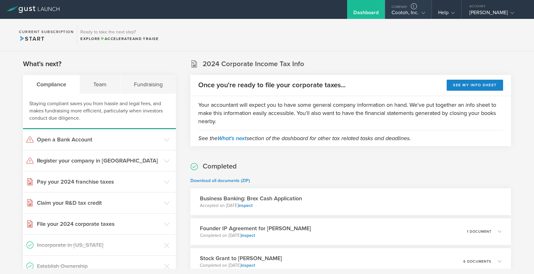  I want to click on span: Start, so click(32, 39).